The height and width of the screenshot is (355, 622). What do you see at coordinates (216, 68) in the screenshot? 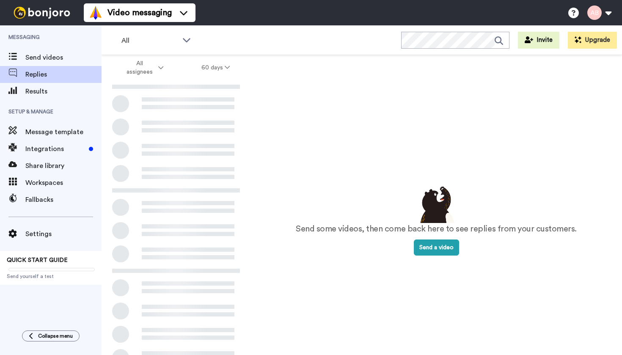
I see `button: 60 days` at bounding box center [216, 68].